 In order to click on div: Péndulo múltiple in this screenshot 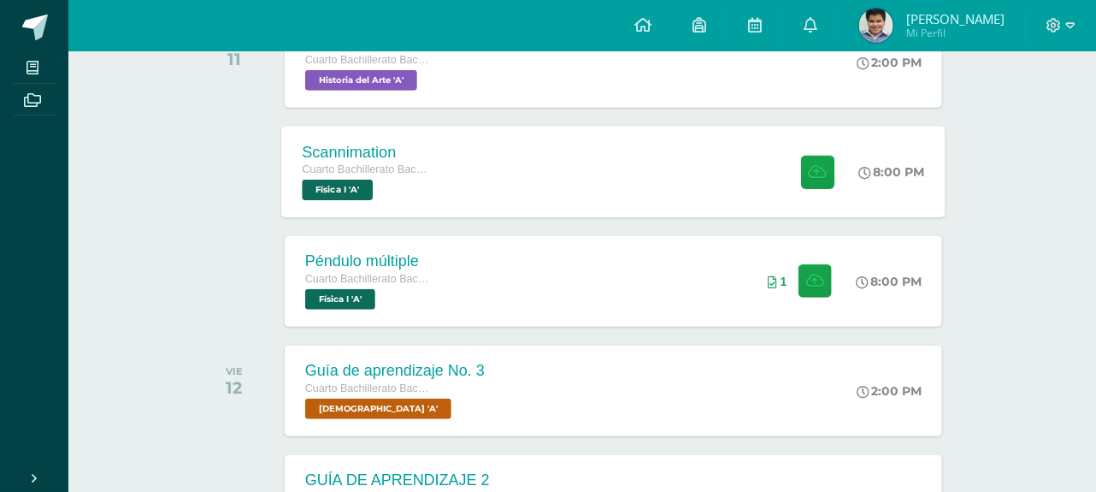, I will do `click(369, 261)`.